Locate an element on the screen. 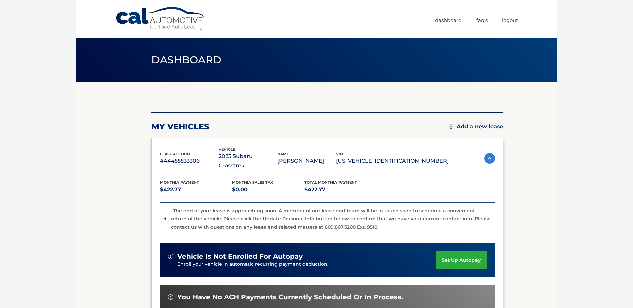 This screenshot has width=633, height=308. span: You have no ACH payments currently scheduled or in process. is located at coordinates (290, 297).